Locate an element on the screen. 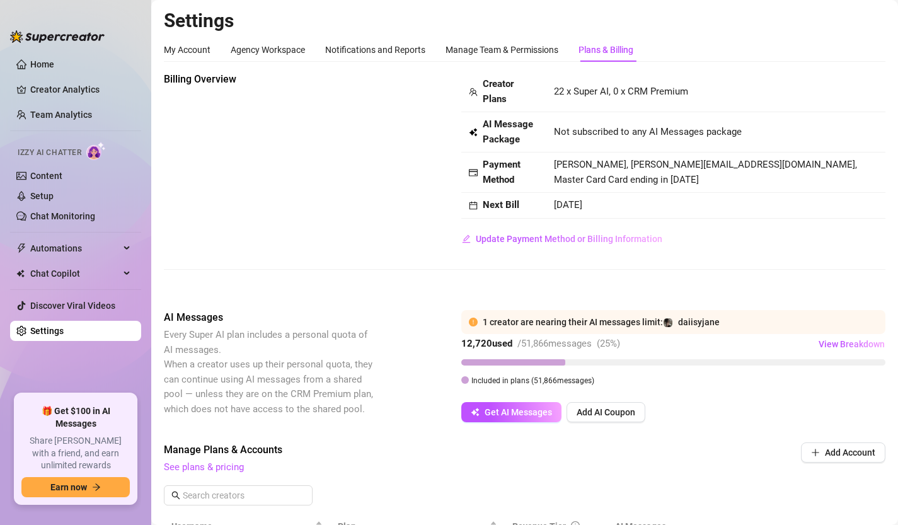  strong: AI Message Package is located at coordinates (508, 132).